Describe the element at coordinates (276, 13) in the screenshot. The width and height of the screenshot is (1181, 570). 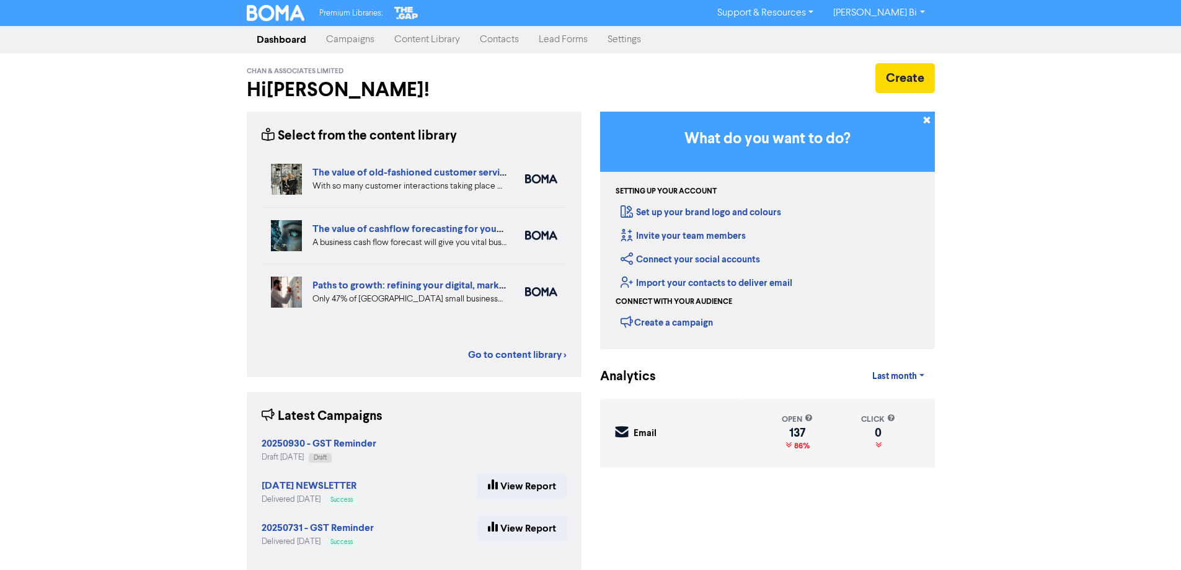
I see `img: BOMA Logo` at that location.